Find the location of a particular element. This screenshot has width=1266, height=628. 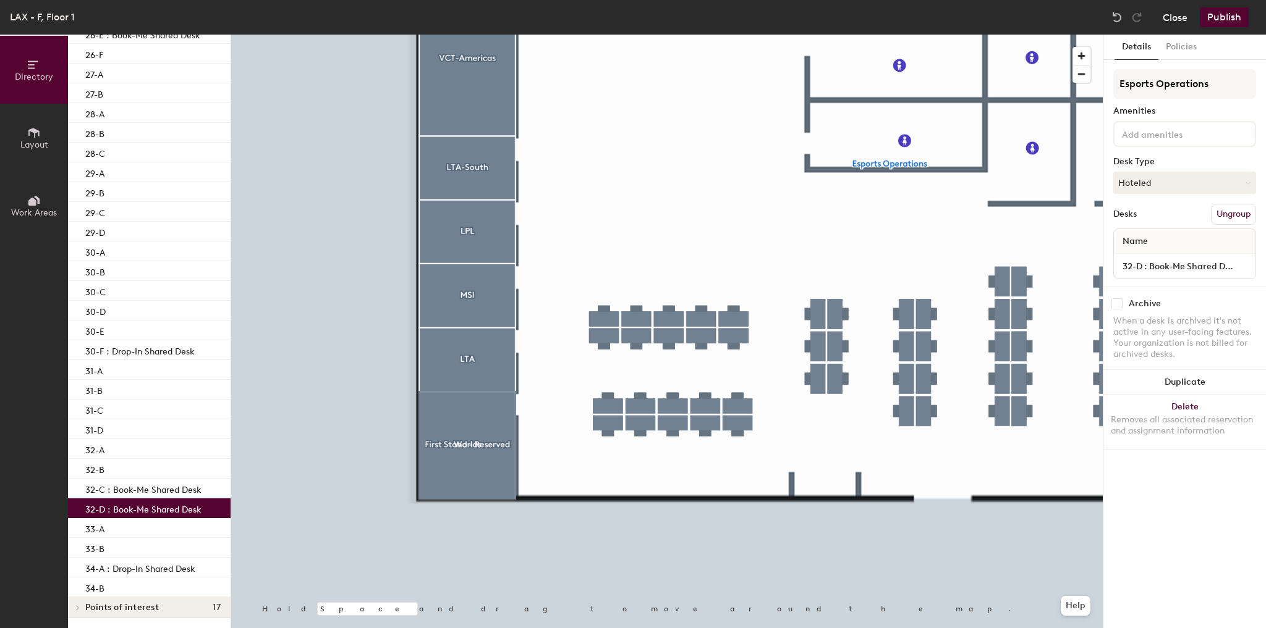

button: Details is located at coordinates (1136, 47).